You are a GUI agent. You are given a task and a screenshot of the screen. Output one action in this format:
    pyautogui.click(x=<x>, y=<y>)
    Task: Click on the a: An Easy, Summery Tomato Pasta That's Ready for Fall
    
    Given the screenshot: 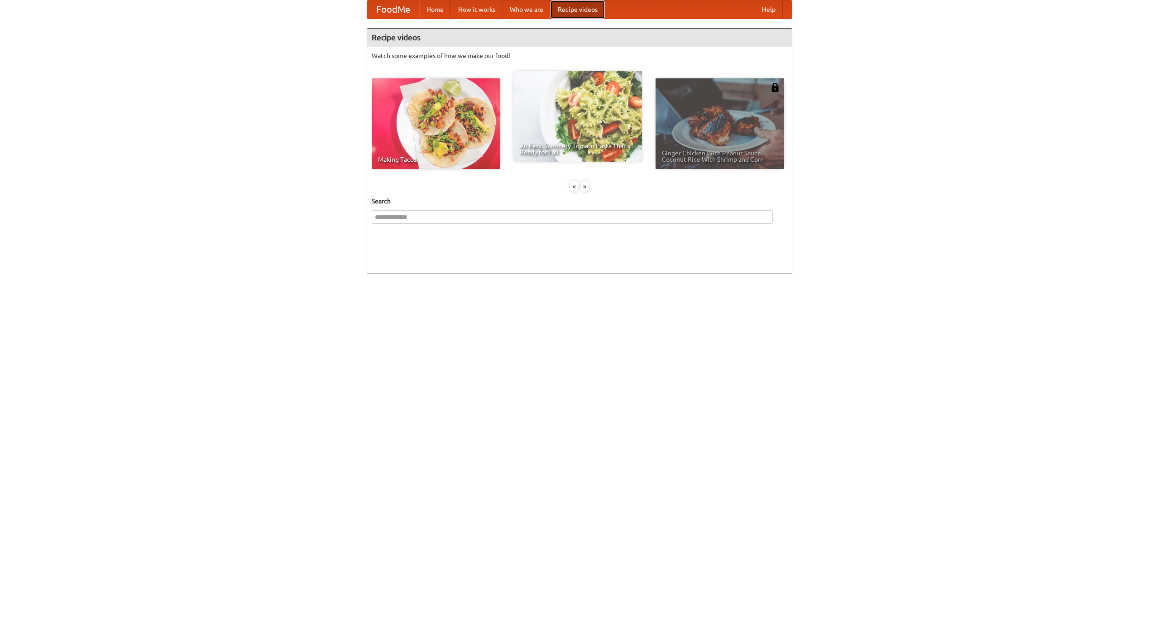 What is the action you would take?
    pyautogui.click(x=578, y=116)
    